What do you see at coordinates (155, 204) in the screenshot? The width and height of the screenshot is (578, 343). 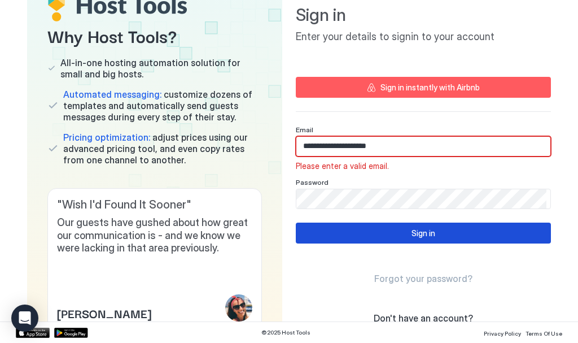 I see `span: " Wish I'd Found It Sooner "` at bounding box center [155, 204].